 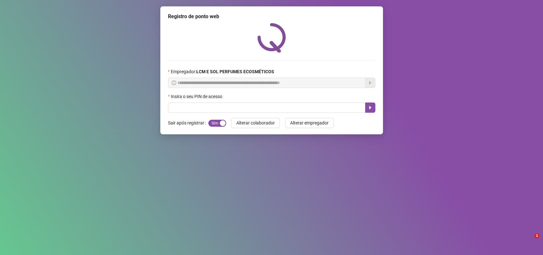 I want to click on div: Registro de ponto web, so click(x=272, y=17).